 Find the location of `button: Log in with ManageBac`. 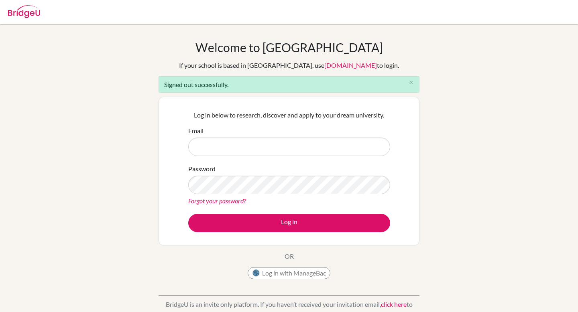

button: Log in with ManageBac is located at coordinates (289, 273).